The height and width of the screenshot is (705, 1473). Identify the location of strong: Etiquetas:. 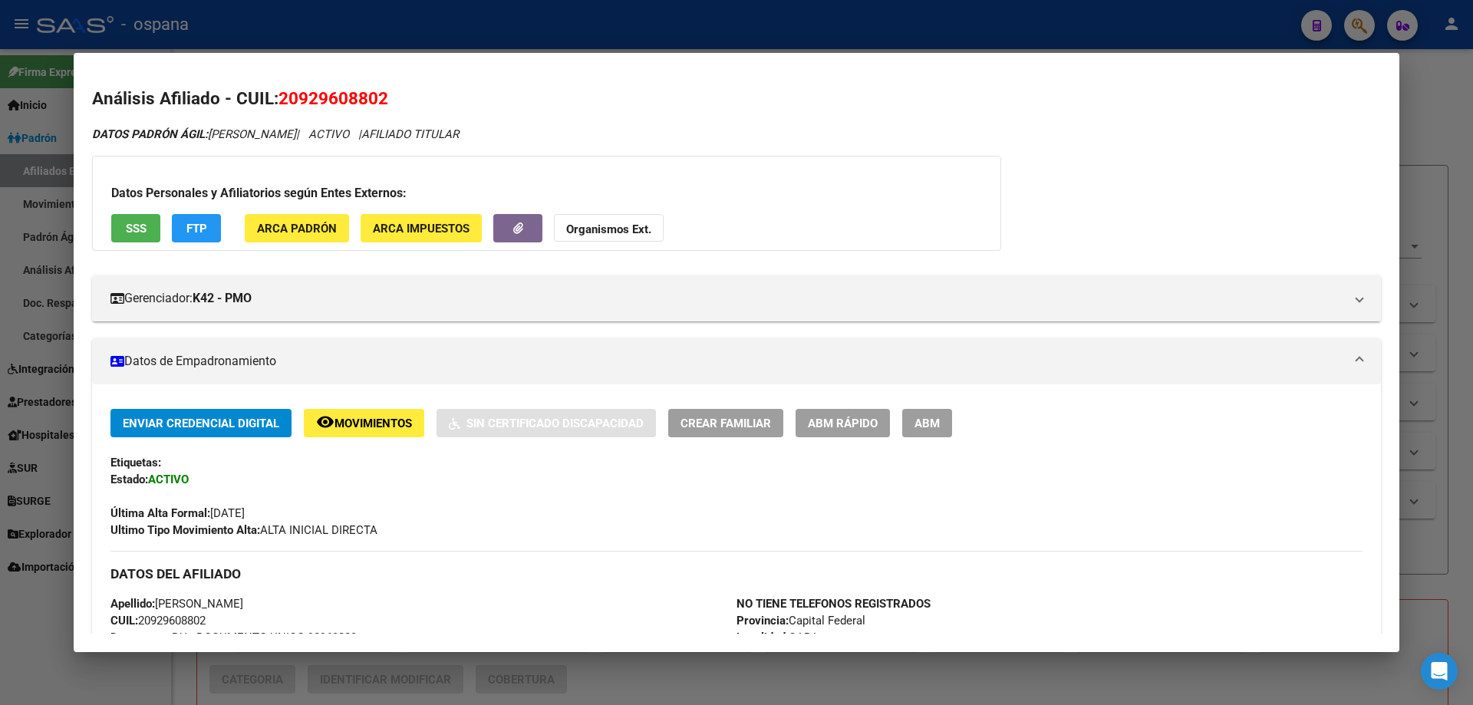
(136, 463).